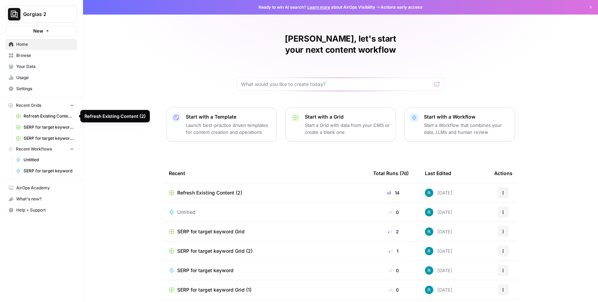 The width and height of the screenshot is (598, 302). I want to click on p: Start a Grid with data from your CMS or create a blank one, so click(348, 128).